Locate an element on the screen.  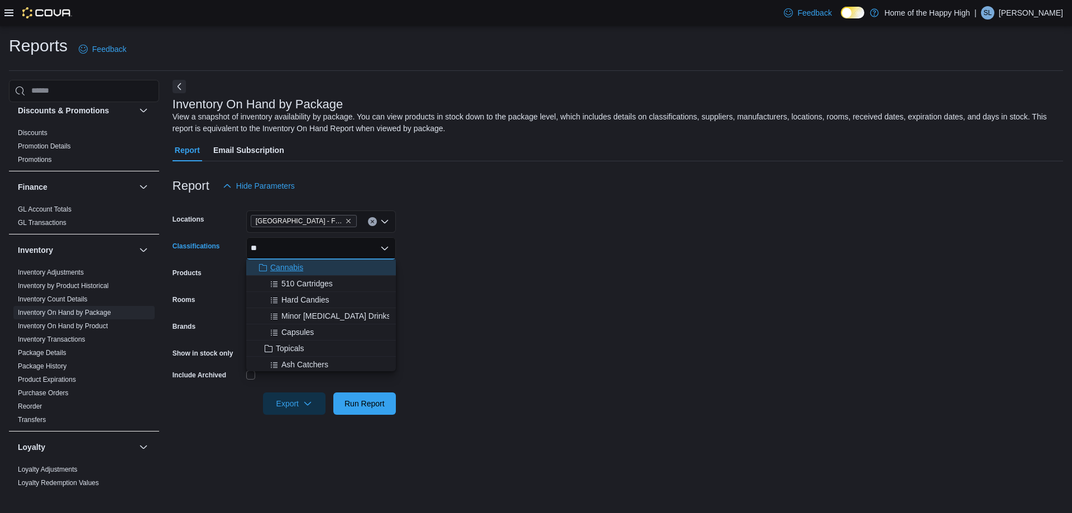
span: Package History is located at coordinates (42, 366).